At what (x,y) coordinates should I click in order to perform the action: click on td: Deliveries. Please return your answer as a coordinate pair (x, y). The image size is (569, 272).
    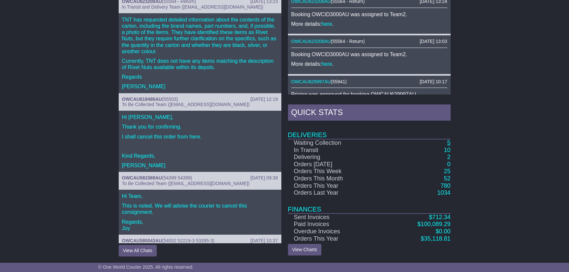
    Looking at the image, I should click on (369, 131).